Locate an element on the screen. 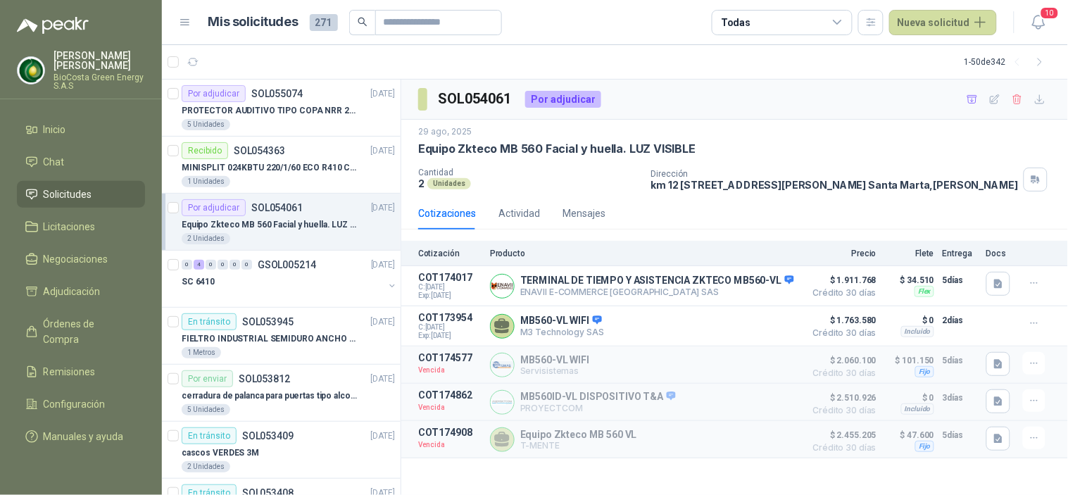  p: $ 47.600 is located at coordinates (910, 435).